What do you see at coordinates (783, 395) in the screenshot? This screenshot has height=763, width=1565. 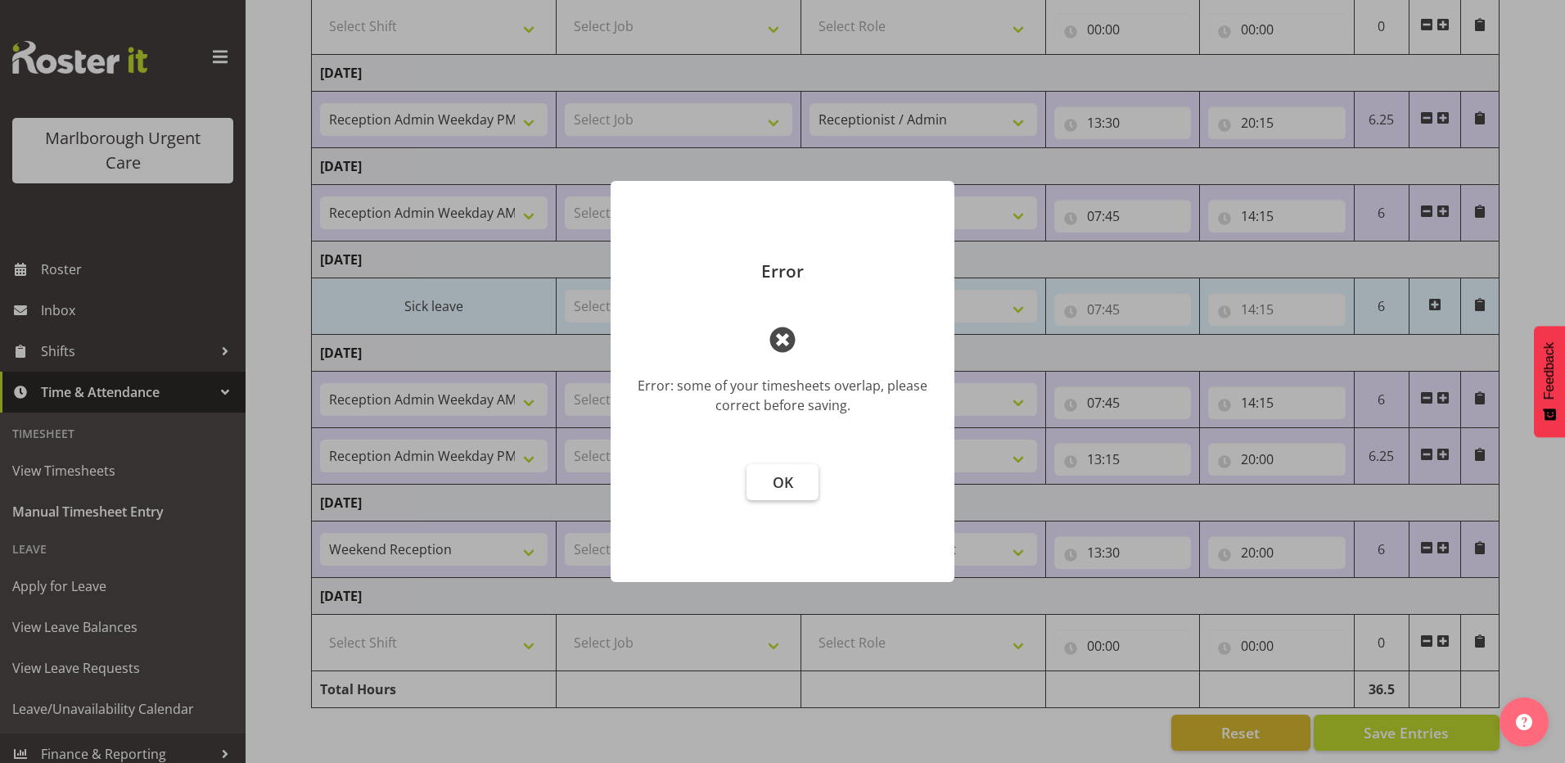 I see `div: Error: some of your timesheets overlap, please correct before saving.` at bounding box center [783, 395].